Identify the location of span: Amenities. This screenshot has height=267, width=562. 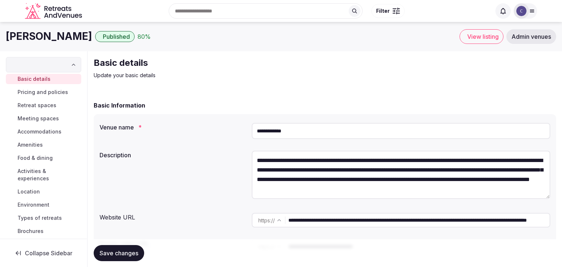
(30, 145).